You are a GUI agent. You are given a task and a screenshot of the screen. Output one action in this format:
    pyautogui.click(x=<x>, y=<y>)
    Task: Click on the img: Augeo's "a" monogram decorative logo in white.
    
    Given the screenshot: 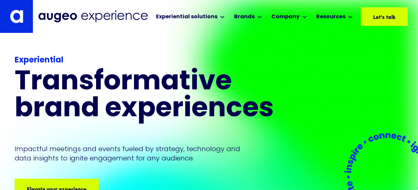 What is the action you would take?
    pyautogui.click(x=17, y=16)
    